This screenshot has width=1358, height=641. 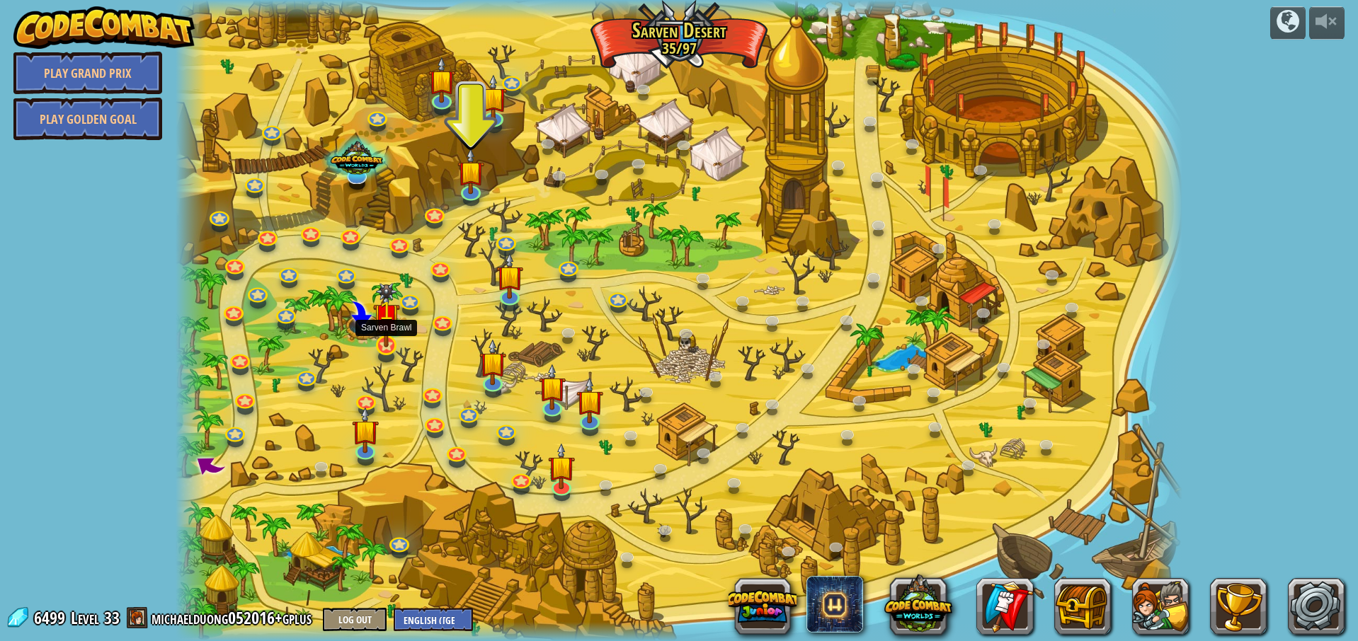 What do you see at coordinates (88, 73) in the screenshot?
I see `a: Play Grand Prix` at bounding box center [88, 73].